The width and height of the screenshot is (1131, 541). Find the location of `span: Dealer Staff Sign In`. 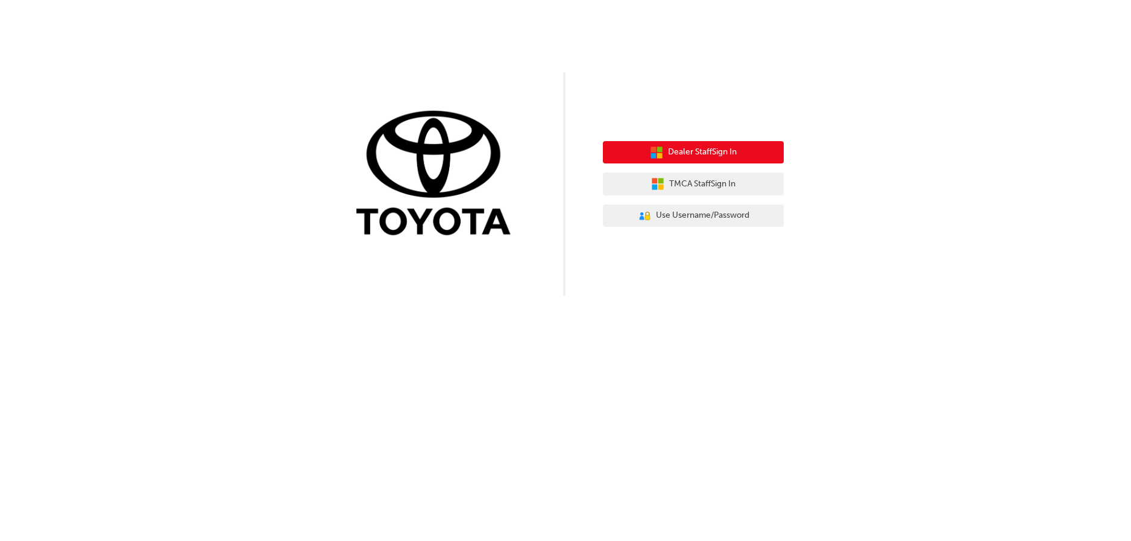

span: Dealer Staff Sign In is located at coordinates (702, 152).